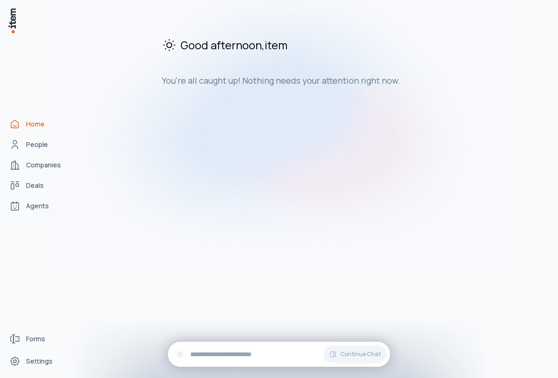 Image resolution: width=558 pixels, height=378 pixels. Describe the element at coordinates (279, 354) in the screenshot. I see `div: Continue Chat` at that location.